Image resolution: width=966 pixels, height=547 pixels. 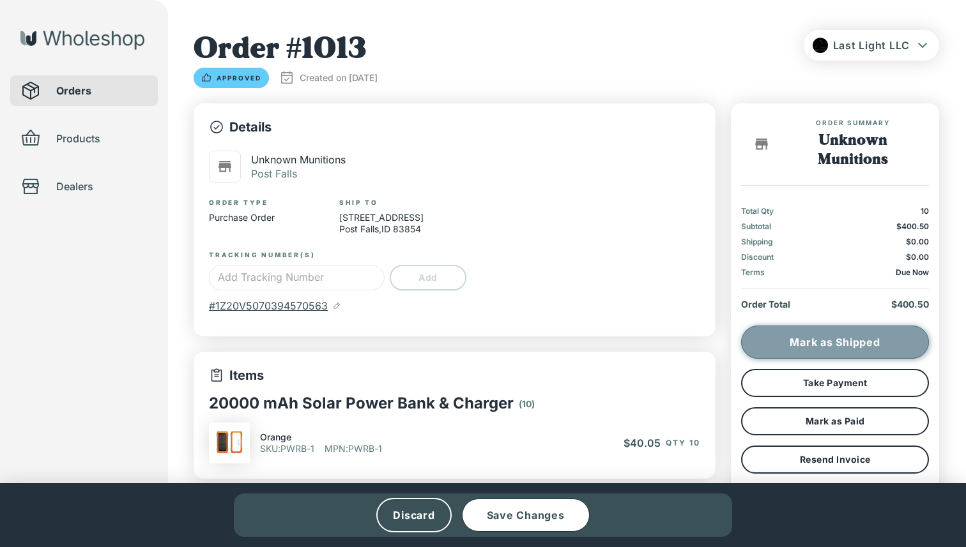 What do you see at coordinates (454, 127) in the screenshot?
I see `p: Details` at bounding box center [454, 127].